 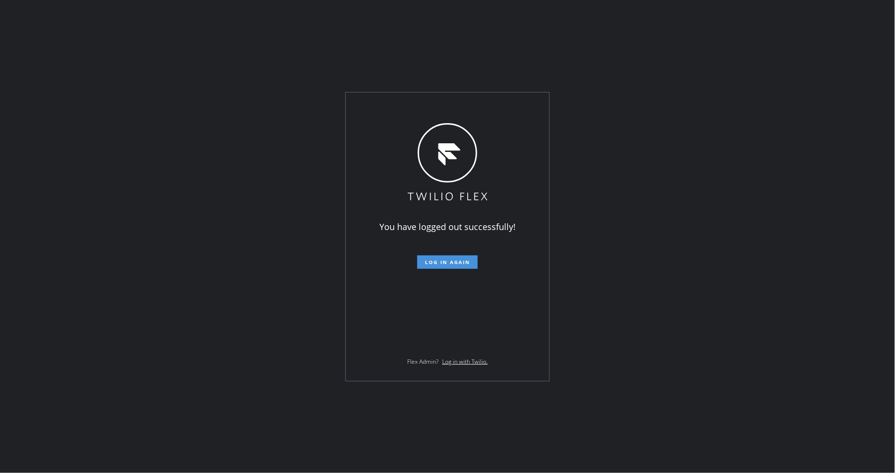 I want to click on span: Log in again, so click(x=448, y=262).